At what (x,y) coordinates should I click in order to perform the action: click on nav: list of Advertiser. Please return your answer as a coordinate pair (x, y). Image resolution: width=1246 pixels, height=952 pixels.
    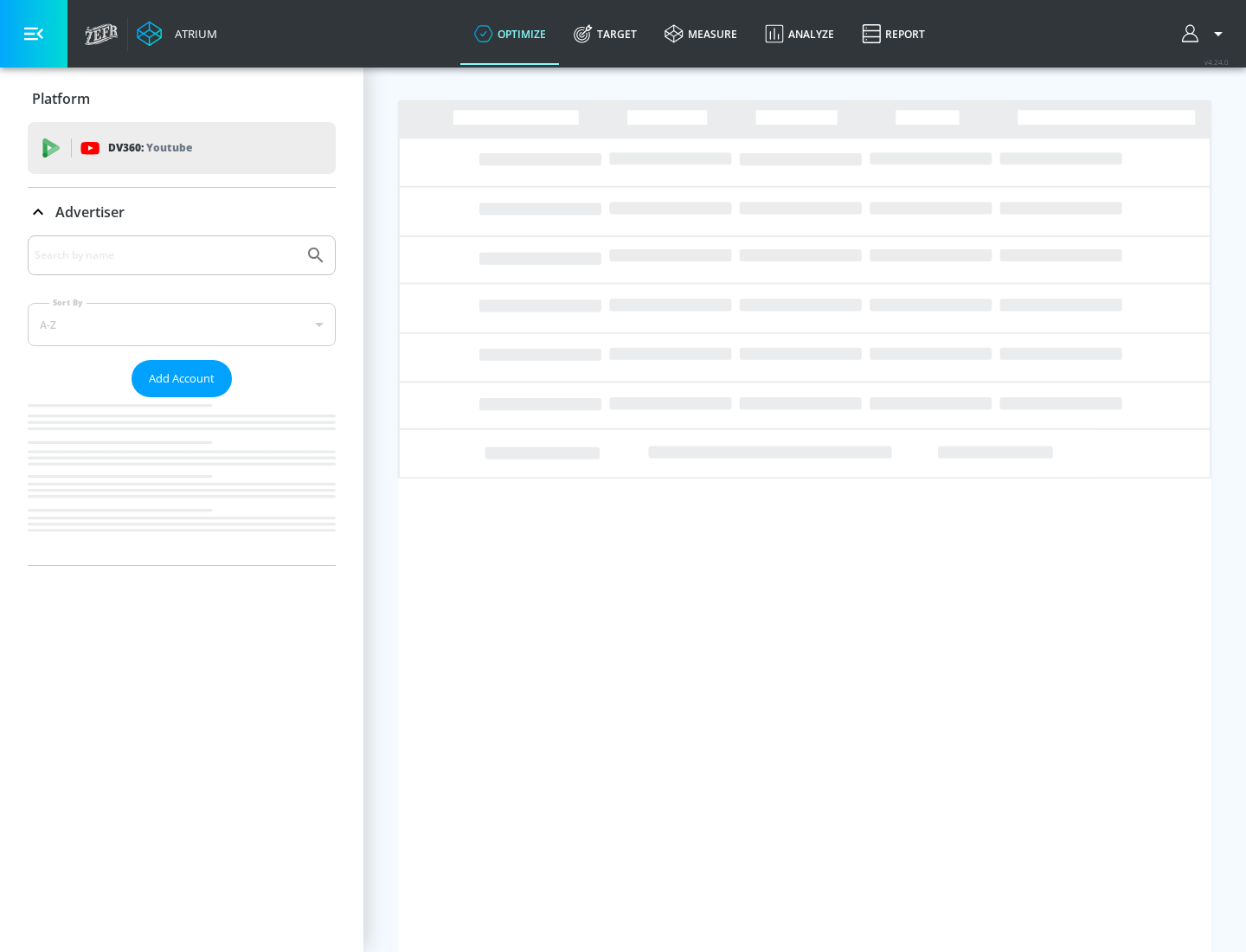
    Looking at the image, I should click on (181, 481).